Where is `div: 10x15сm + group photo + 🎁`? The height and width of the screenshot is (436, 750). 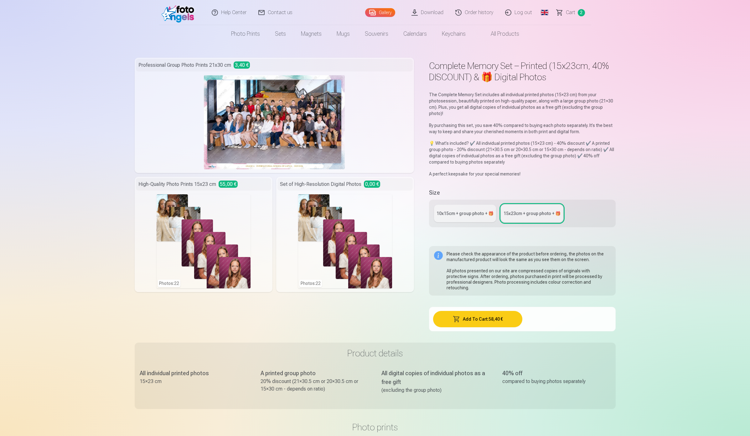
div: 10x15сm + group photo + 🎁 is located at coordinates (465, 213).